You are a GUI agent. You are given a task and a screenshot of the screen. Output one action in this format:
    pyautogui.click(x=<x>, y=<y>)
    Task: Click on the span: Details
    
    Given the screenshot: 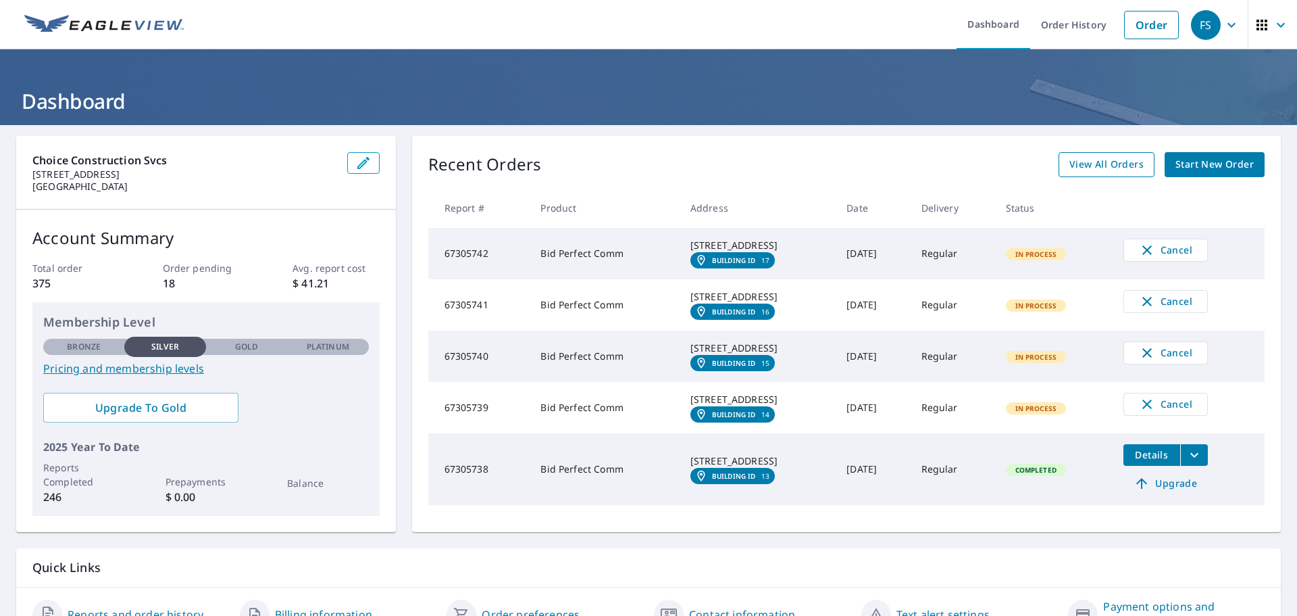 What is the action you would take?
    pyautogui.click(x=1152, y=454)
    